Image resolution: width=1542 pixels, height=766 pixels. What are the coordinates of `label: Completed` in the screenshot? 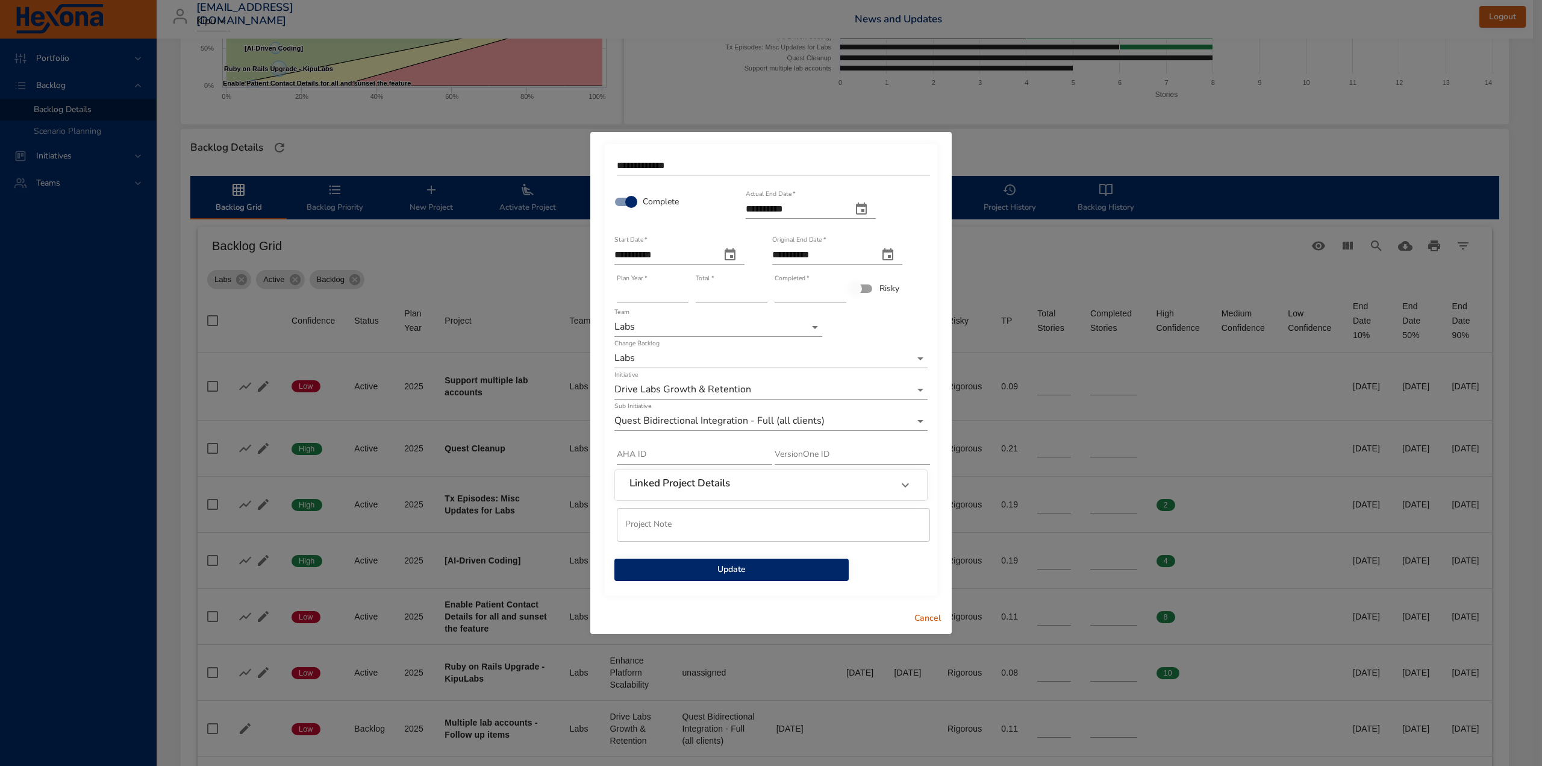 It's located at (792, 278).